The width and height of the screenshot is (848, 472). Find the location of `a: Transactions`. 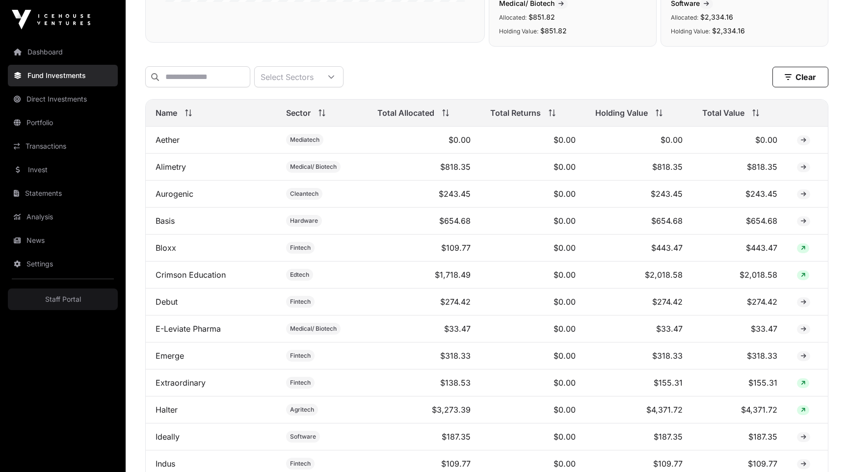

a: Transactions is located at coordinates (63, 146).